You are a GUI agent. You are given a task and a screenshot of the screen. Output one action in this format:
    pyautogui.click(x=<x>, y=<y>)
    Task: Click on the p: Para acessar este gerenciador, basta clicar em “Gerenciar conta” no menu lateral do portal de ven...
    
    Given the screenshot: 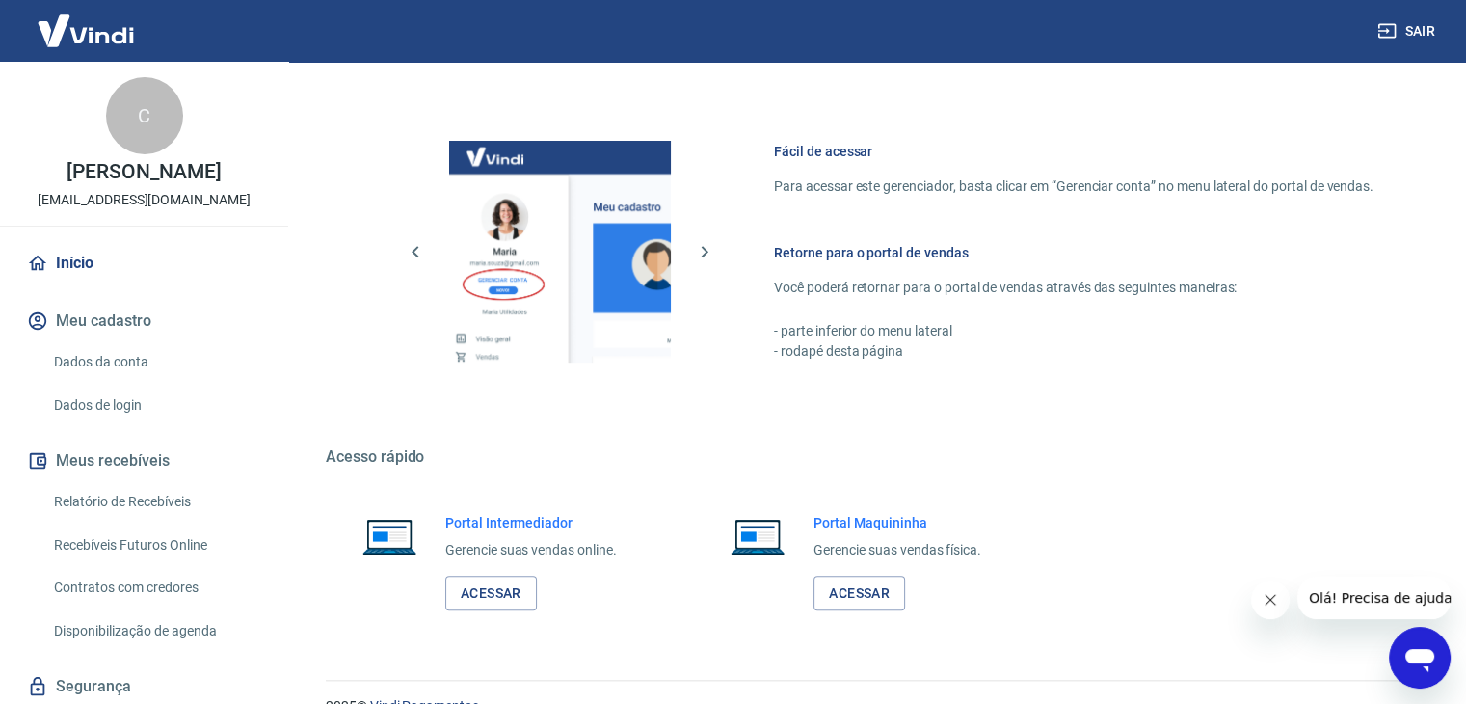 What is the action you would take?
    pyautogui.click(x=1074, y=186)
    